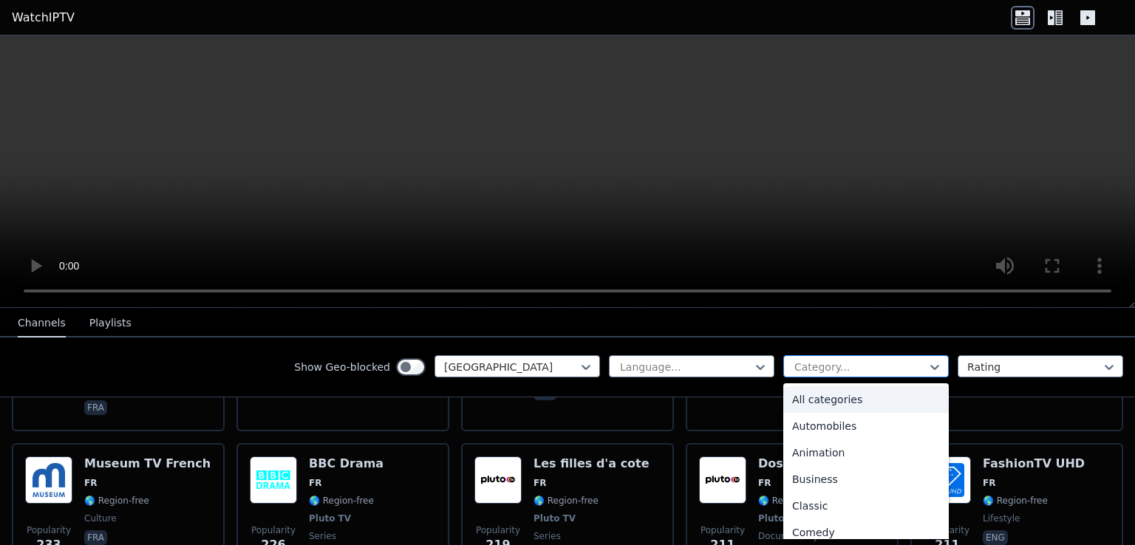  I want to click on h6: FashionTV UHD, so click(1034, 464).